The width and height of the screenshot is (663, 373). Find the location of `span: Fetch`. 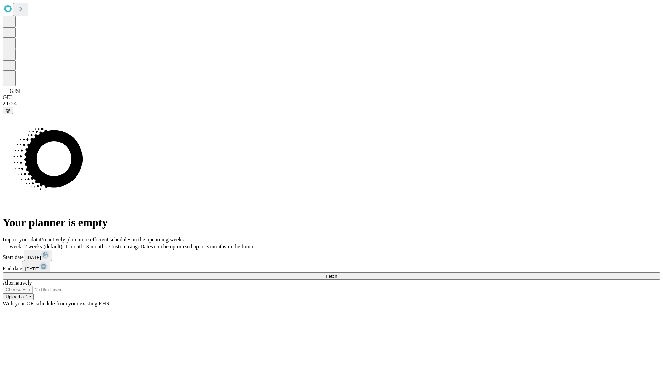

span: Fetch is located at coordinates (331, 276).